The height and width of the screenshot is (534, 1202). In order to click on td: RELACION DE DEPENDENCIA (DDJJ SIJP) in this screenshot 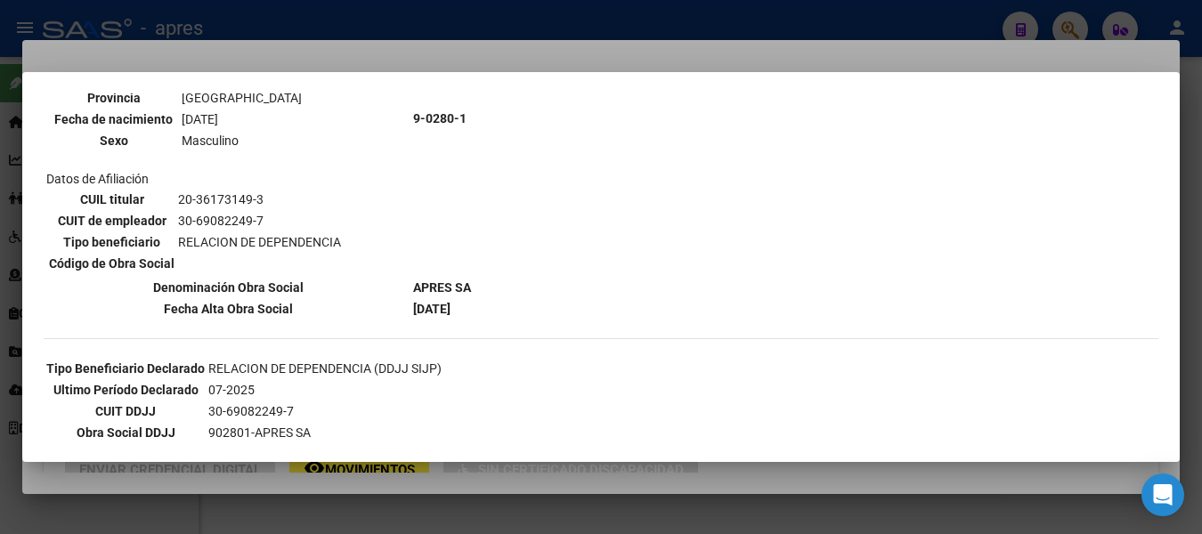, I will do `click(325, 369)`.